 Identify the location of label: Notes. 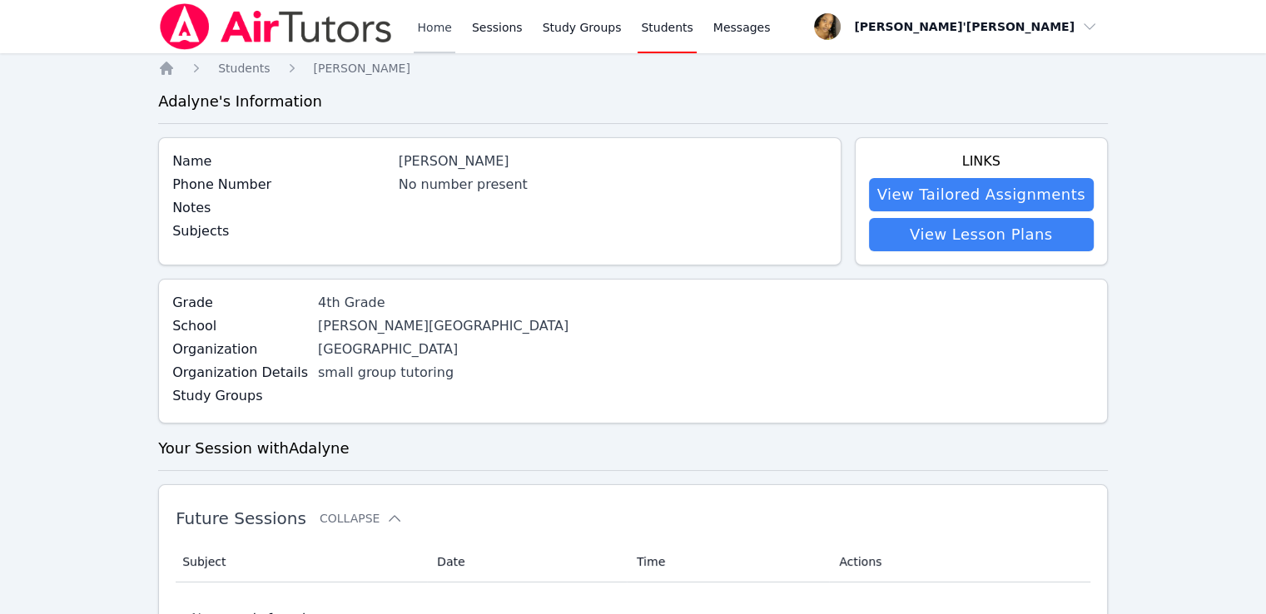
(280, 208).